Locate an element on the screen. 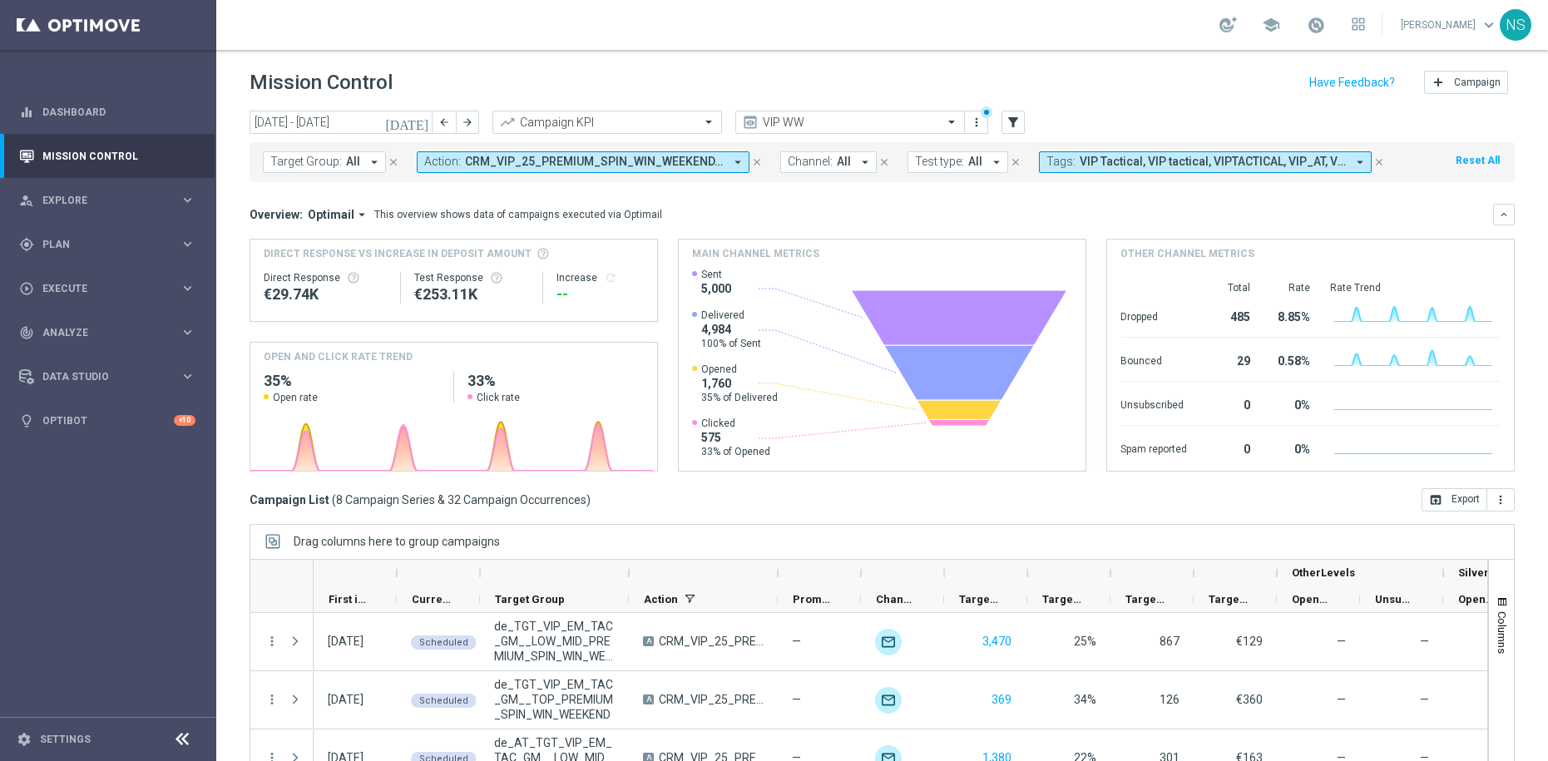  button: add Campaign is located at coordinates (1465, 82).